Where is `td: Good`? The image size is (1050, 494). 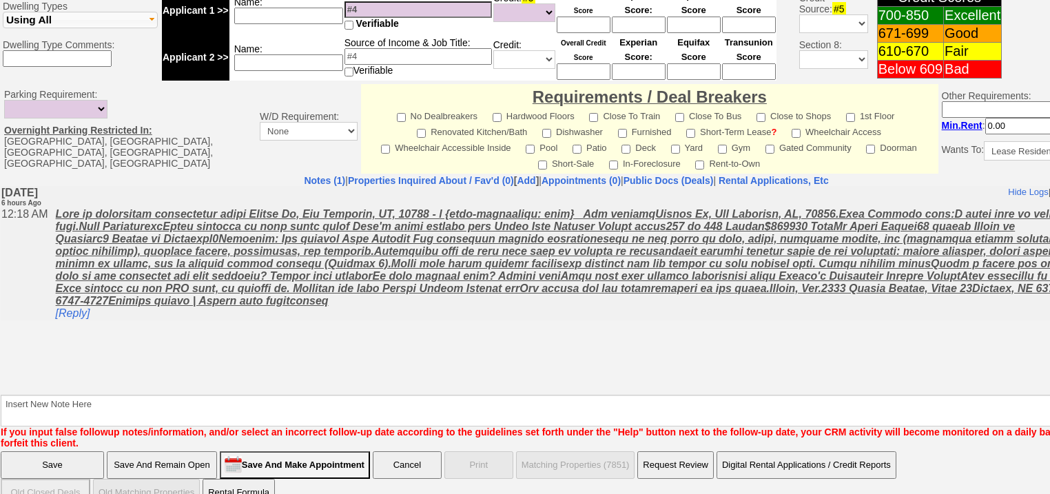
td: Good is located at coordinates (973, 34).